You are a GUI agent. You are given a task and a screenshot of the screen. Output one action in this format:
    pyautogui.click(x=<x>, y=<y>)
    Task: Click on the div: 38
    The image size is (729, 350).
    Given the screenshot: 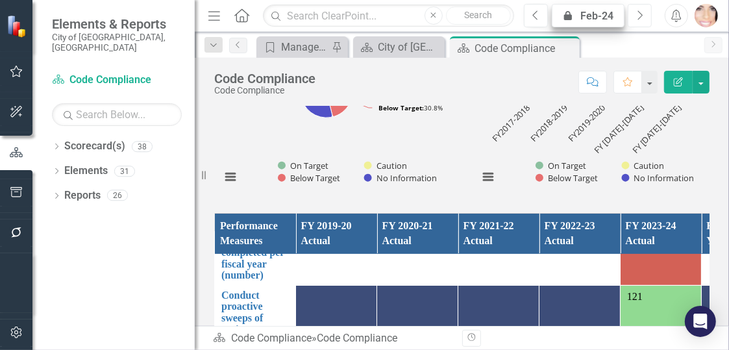 What is the action you would take?
    pyautogui.click(x=142, y=146)
    